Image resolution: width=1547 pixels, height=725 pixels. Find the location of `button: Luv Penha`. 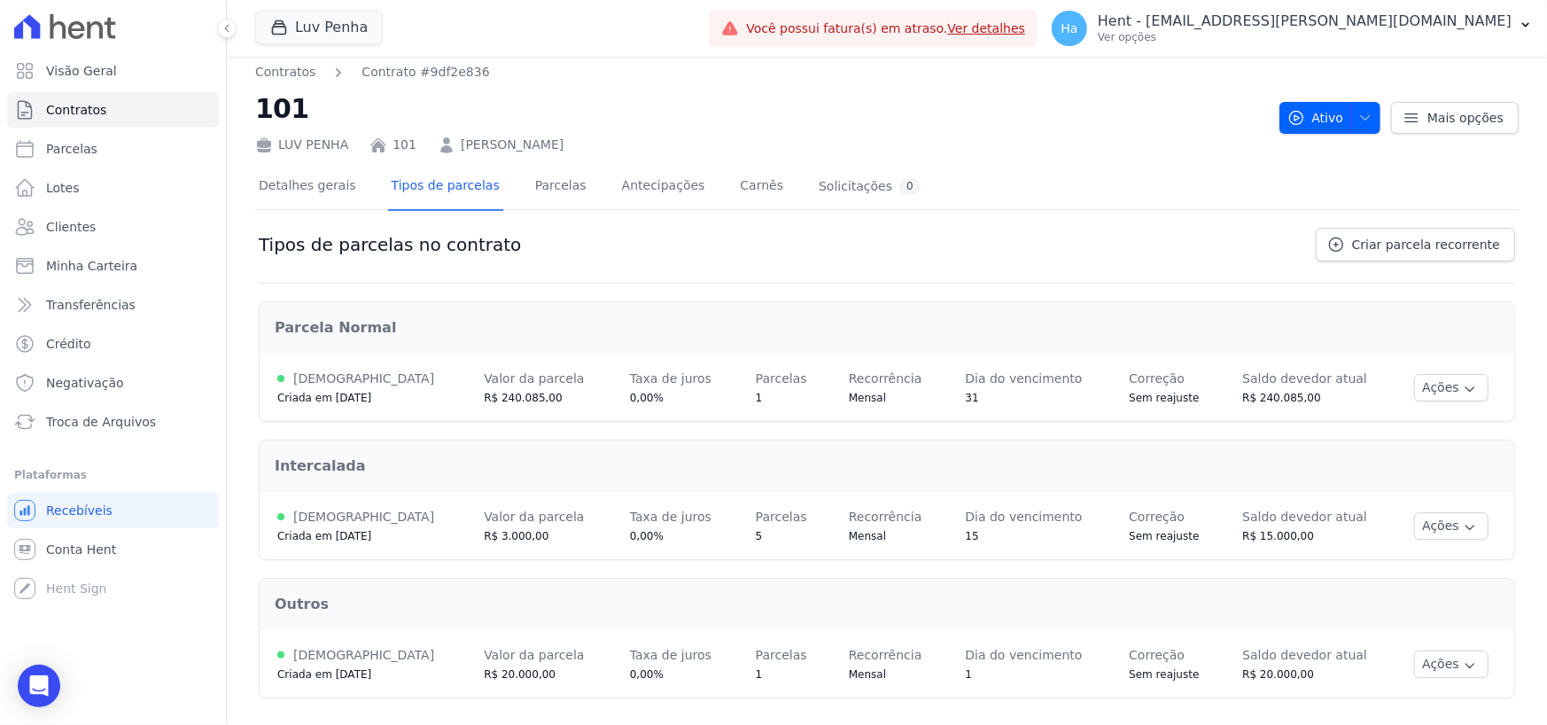

button: Luv Penha is located at coordinates (319, 27).